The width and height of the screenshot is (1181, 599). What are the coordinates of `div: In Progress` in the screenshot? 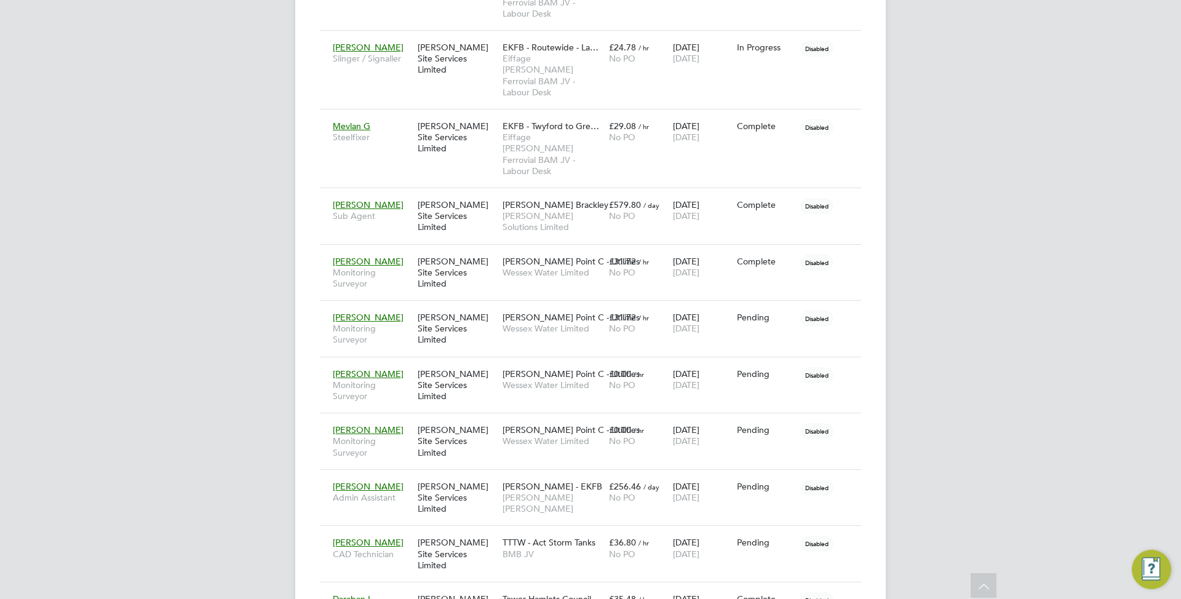 It's located at (766, 47).